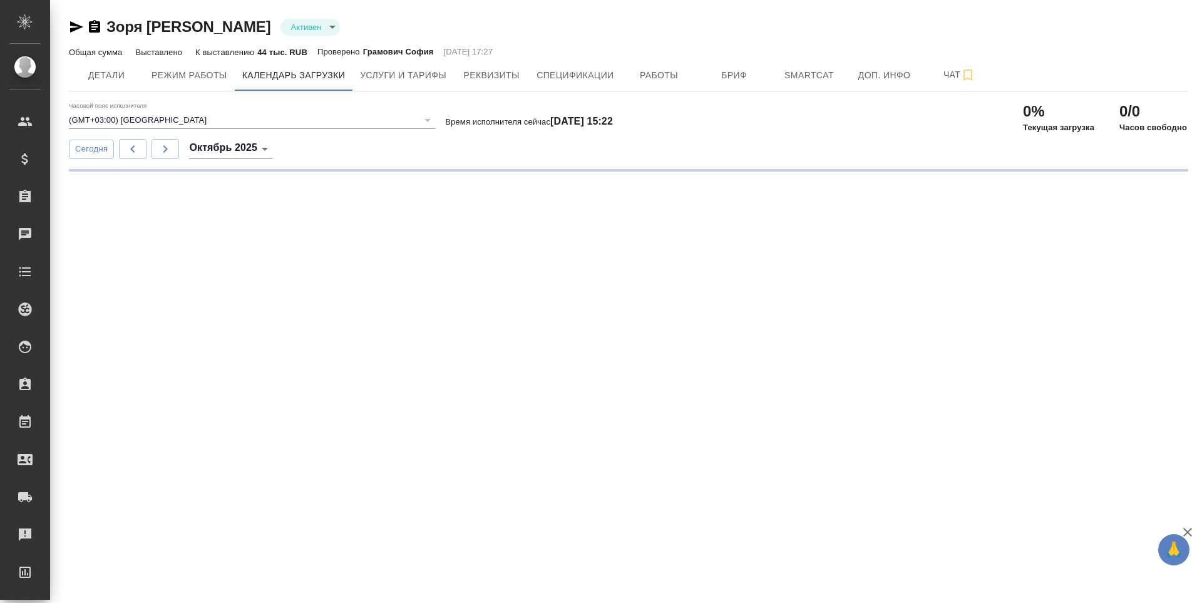 This screenshot has height=603, width=1202. What do you see at coordinates (106, 75) in the screenshot?
I see `span: Детали` at bounding box center [106, 75].